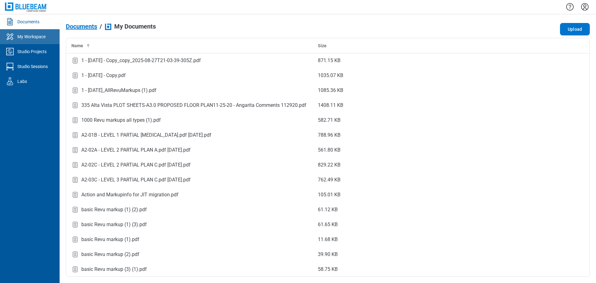 This screenshot has width=596, height=283. I want to click on svg: Documents, so click(10, 22).